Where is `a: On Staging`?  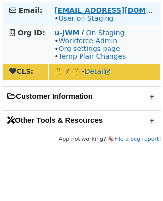 a: On Staging is located at coordinates (106, 33).